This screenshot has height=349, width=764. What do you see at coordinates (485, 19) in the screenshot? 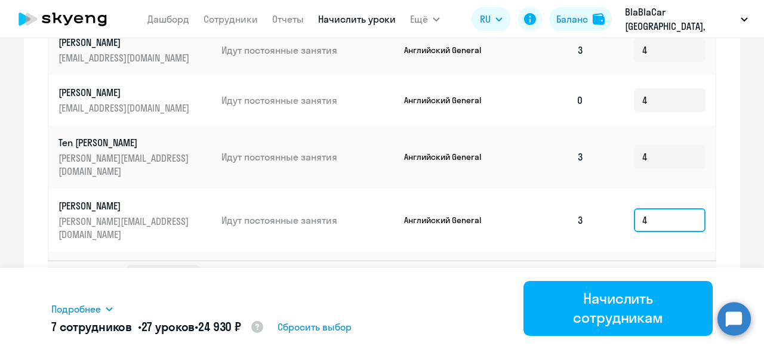
I see `span: RU` at bounding box center [485, 19].